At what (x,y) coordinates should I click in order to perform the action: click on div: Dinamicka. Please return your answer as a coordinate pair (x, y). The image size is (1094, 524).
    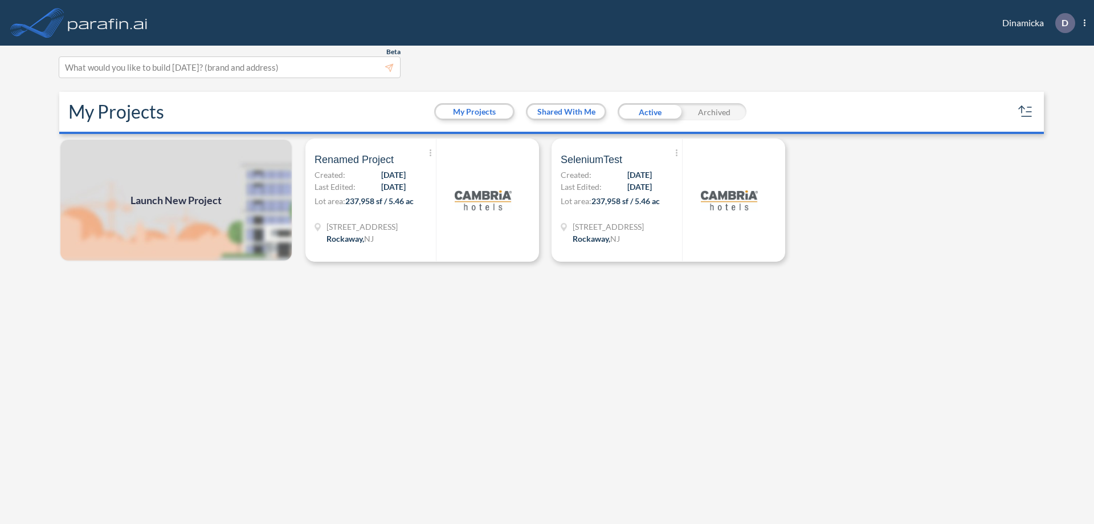
    Looking at the image, I should click on (1035, 23).